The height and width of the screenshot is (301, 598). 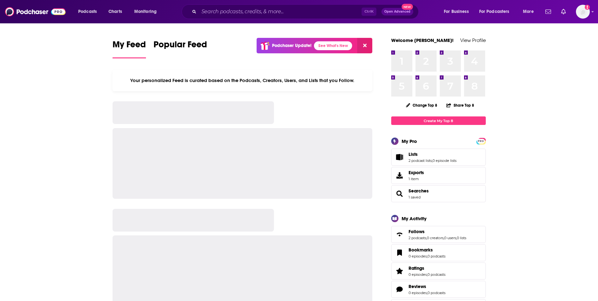 I want to click on a: My Feed, so click(x=129, y=49).